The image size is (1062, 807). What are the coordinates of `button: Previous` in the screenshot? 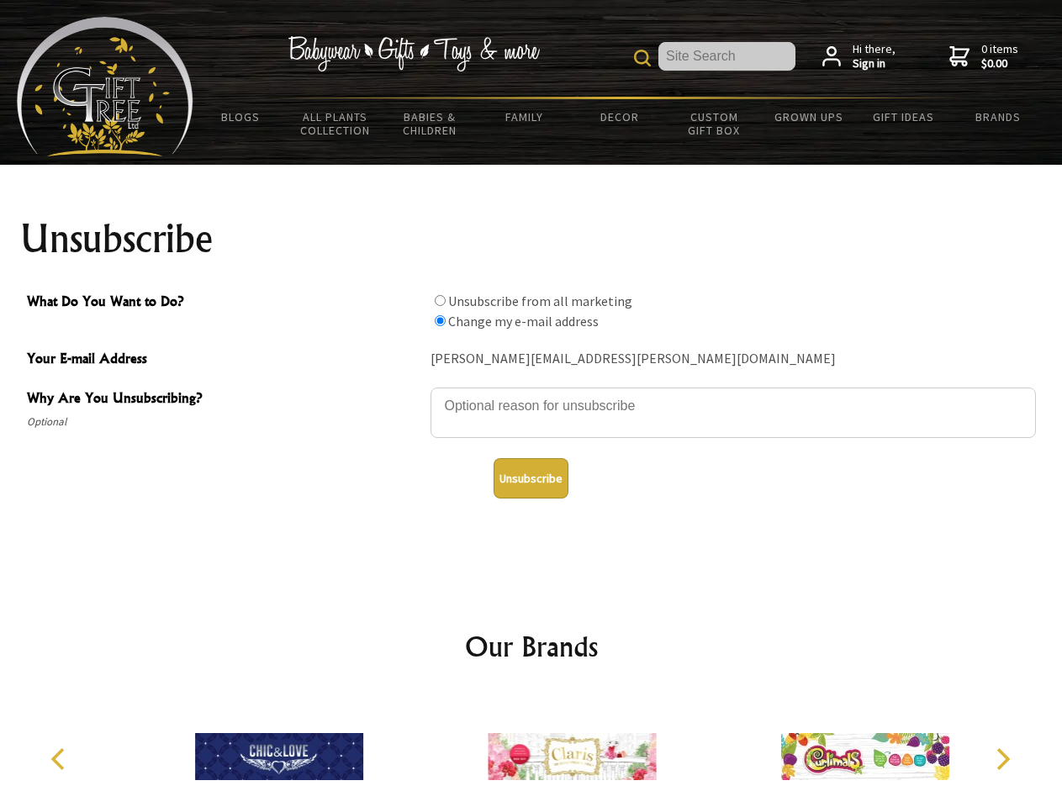 It's located at (61, 759).